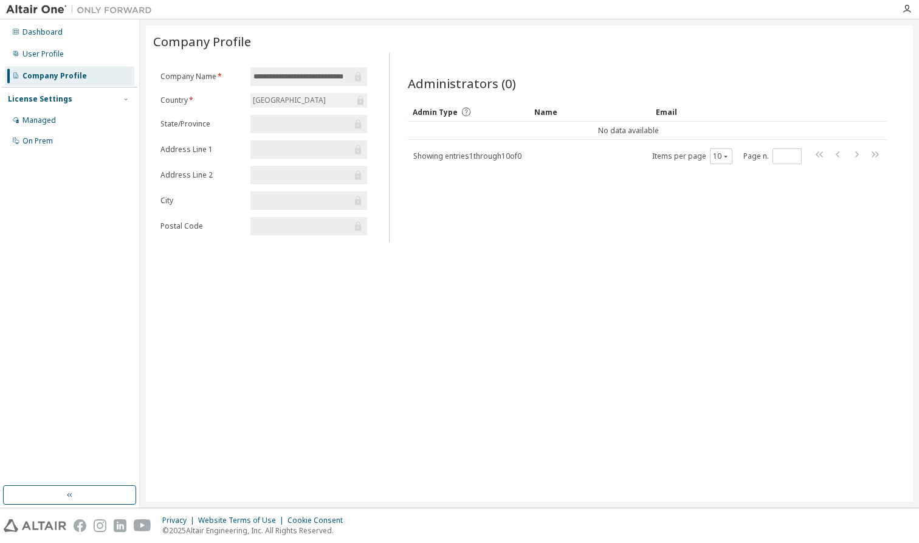  What do you see at coordinates (39, 120) in the screenshot?
I see `div: Managed` at bounding box center [39, 120].